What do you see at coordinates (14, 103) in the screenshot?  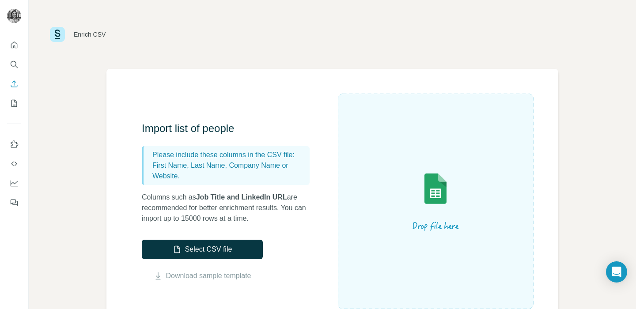 I see `button: My lists` at bounding box center [14, 103].